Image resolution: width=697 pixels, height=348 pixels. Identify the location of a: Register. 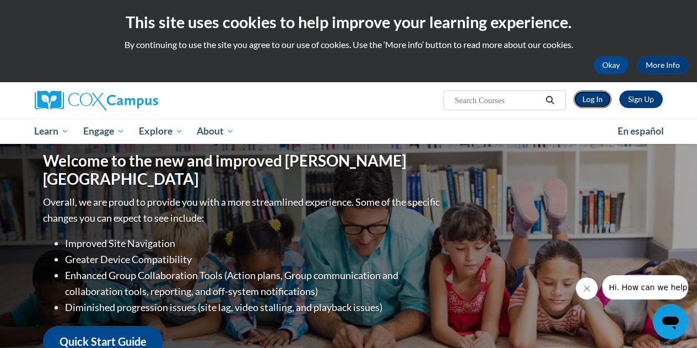
(641, 99).